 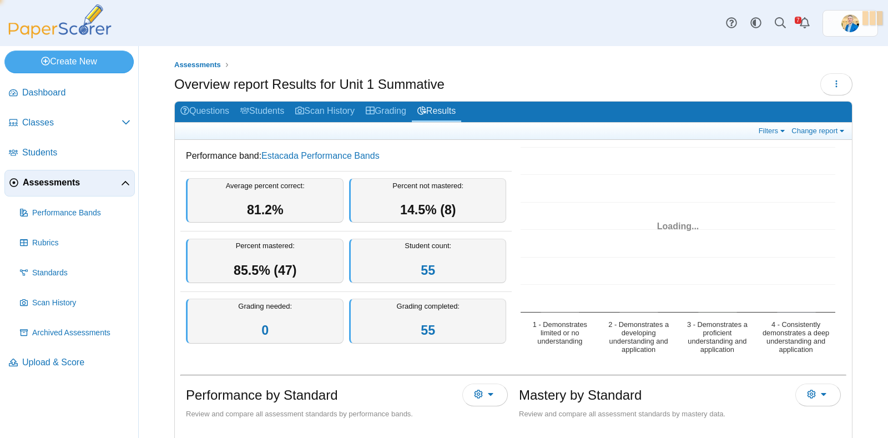 What do you see at coordinates (69, 123) in the screenshot?
I see `a: Classes` at bounding box center [69, 123].